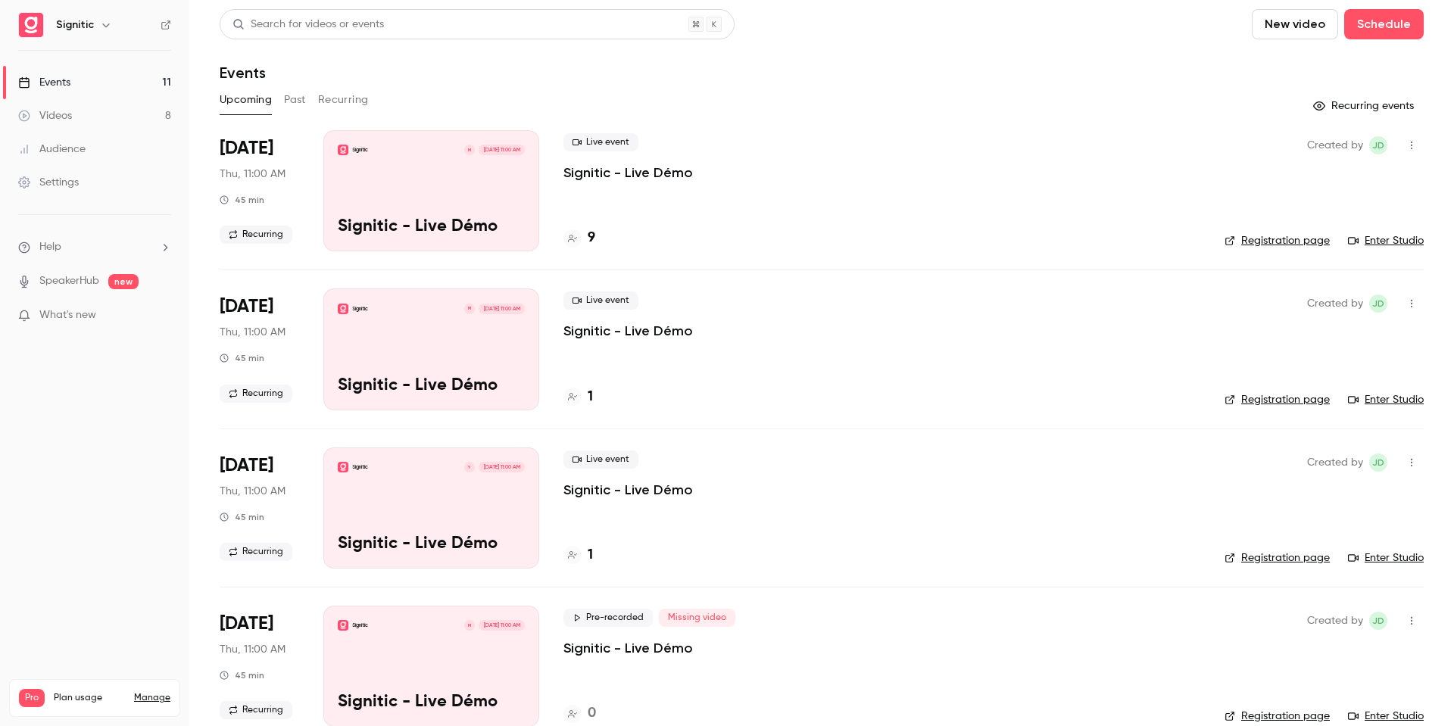 The height and width of the screenshot is (726, 1454). I want to click on button: Recurring, so click(343, 100).